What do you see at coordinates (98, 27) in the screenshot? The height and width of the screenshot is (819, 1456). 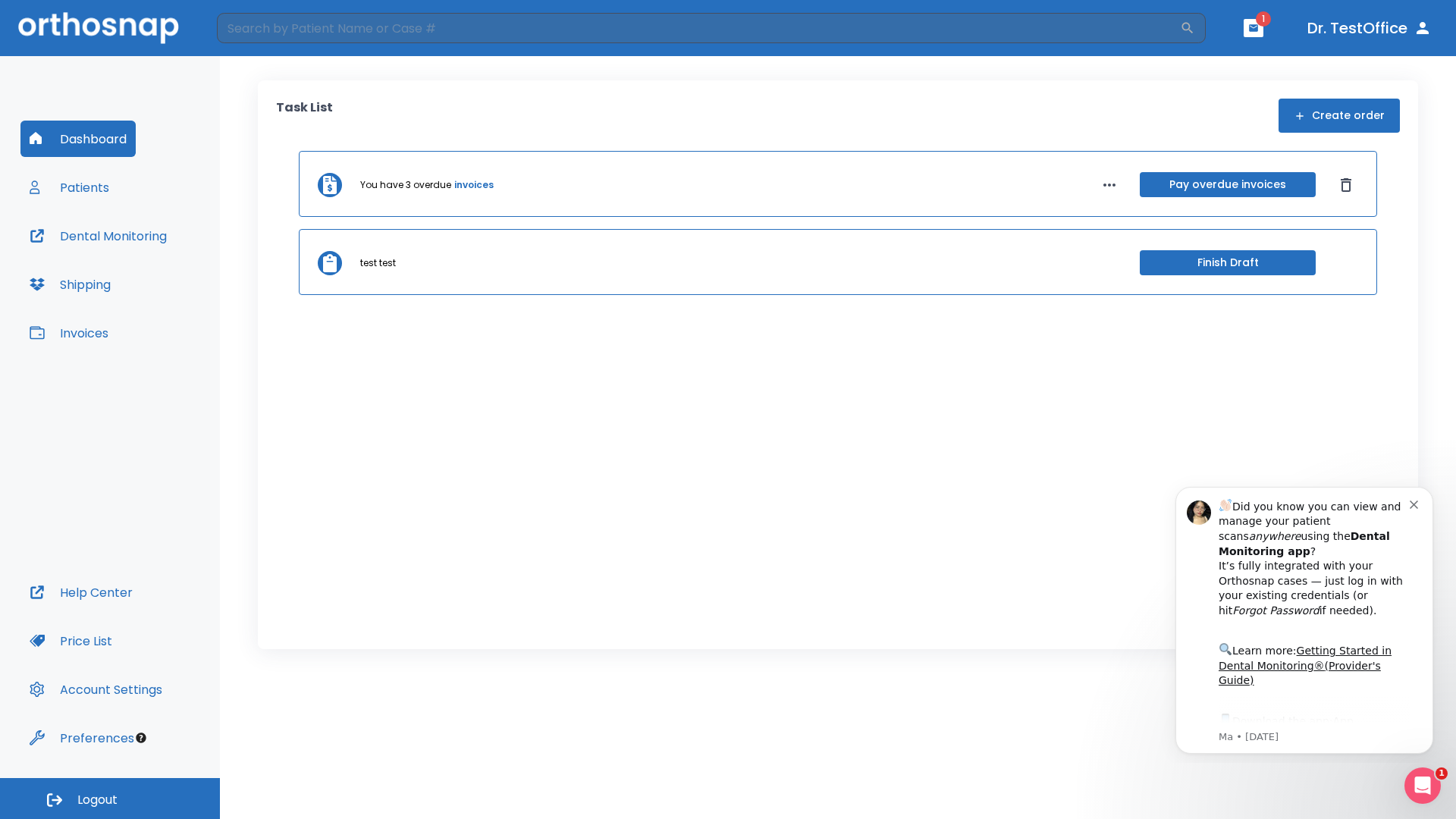 I see `img: Orthosnap` at bounding box center [98, 27].